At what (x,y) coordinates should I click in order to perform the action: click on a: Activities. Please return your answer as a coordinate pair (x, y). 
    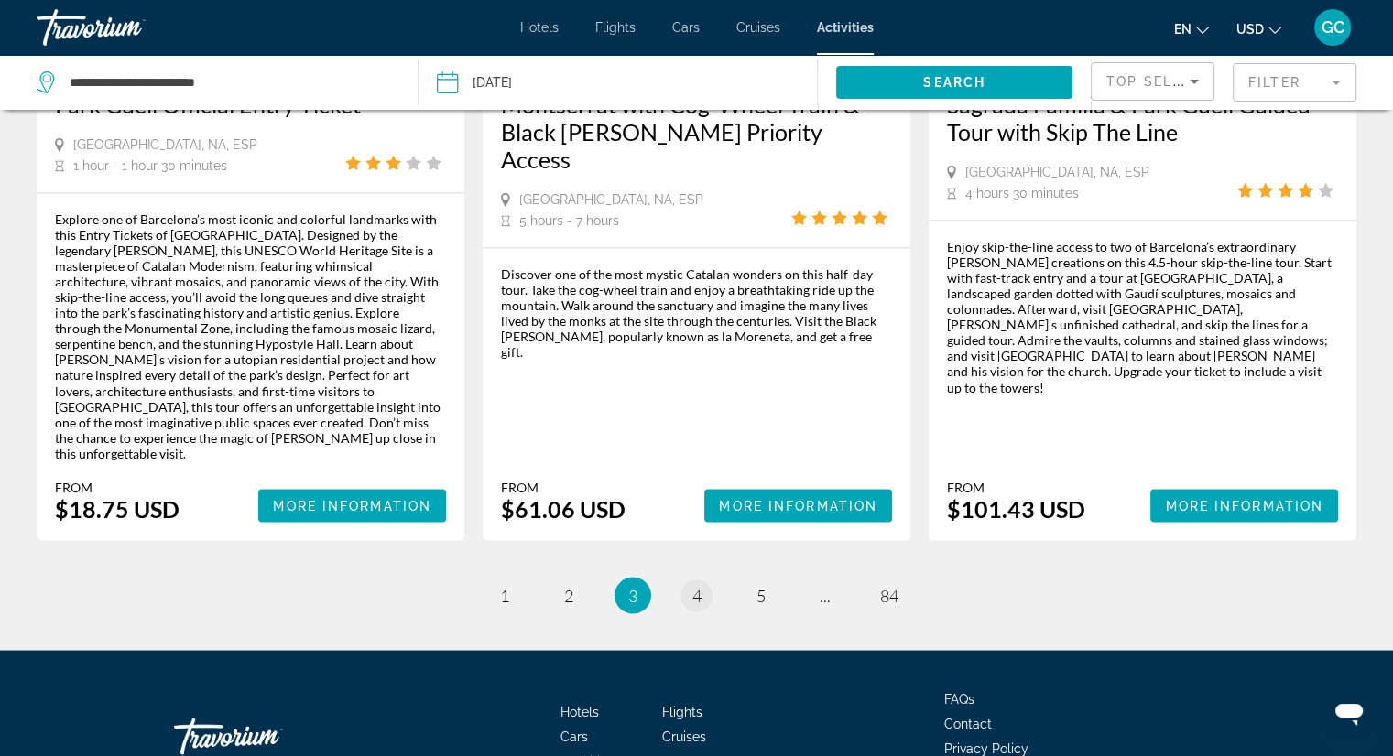
    Looking at the image, I should click on (845, 27).